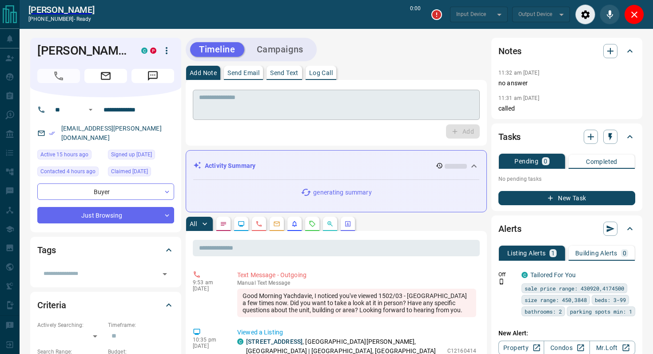 The image size is (653, 354). What do you see at coordinates (330, 224) in the screenshot?
I see `svg: Opportunities` at bounding box center [330, 224].